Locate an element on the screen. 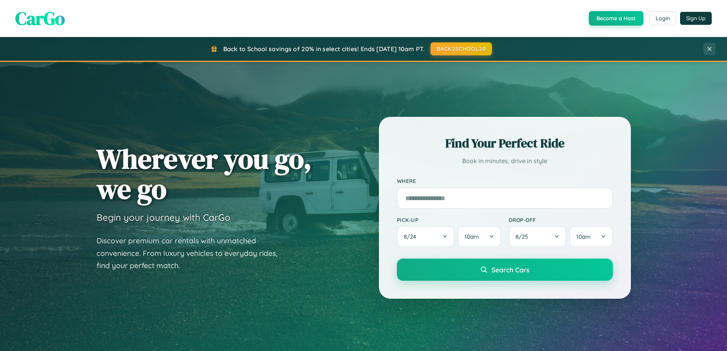  button: Become a Host is located at coordinates (616, 18).